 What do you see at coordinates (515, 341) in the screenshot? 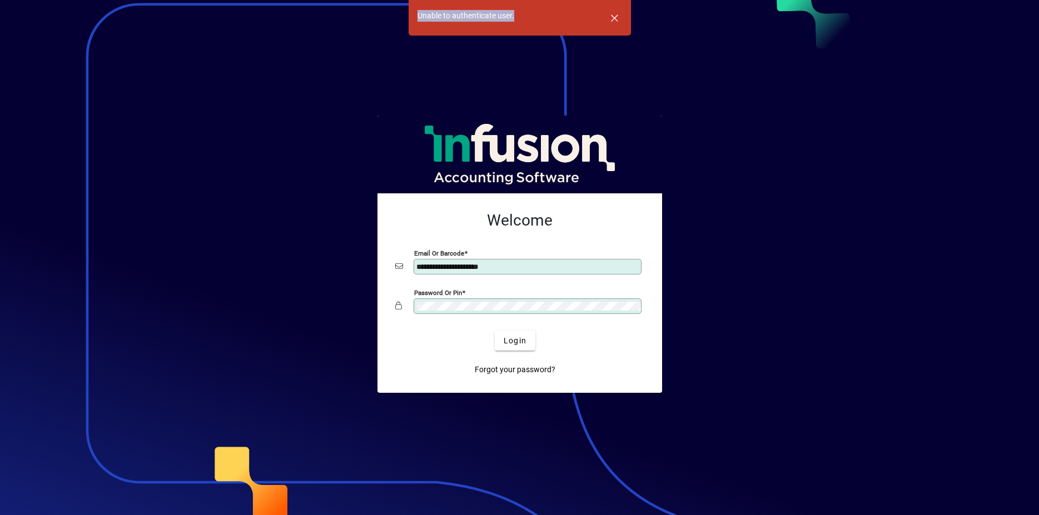
I see `button: Login` at bounding box center [515, 341].